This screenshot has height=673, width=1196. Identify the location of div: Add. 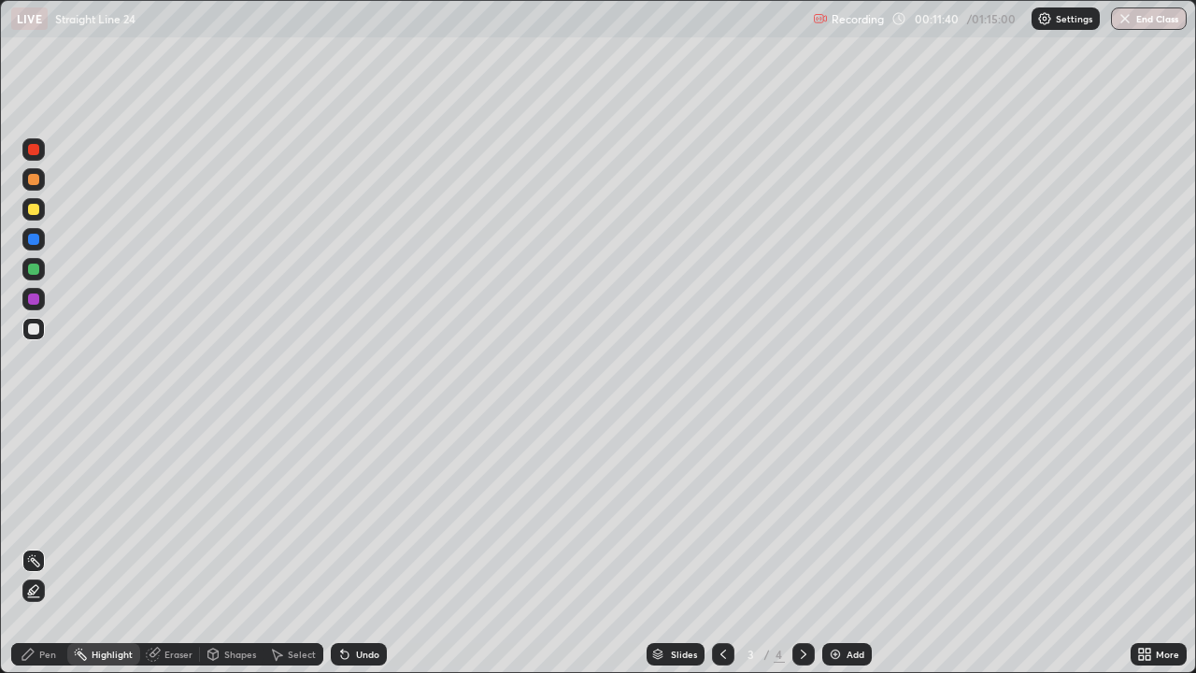
(855, 654).